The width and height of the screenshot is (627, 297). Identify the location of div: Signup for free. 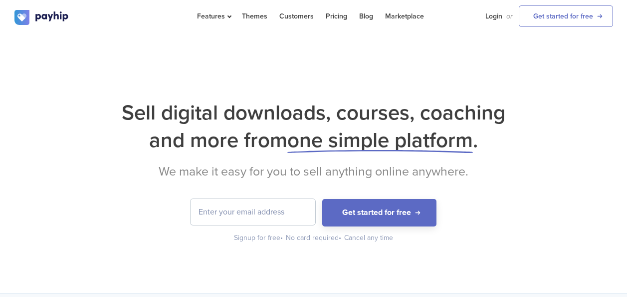
(259, 238).